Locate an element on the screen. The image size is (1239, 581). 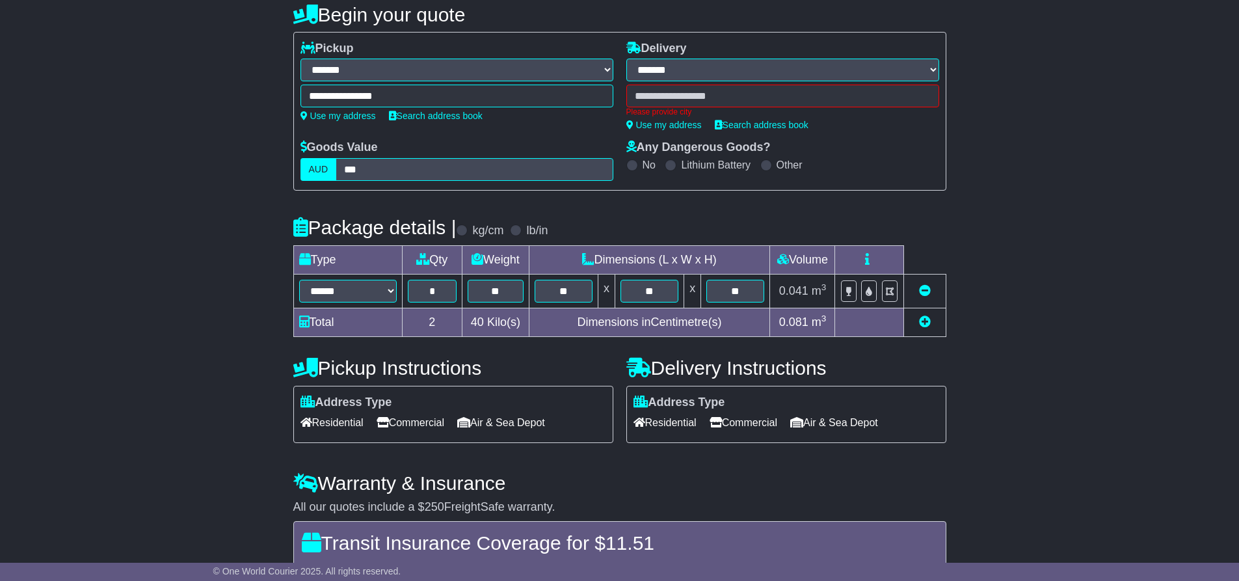
div: Please provide city is located at coordinates (783, 112).